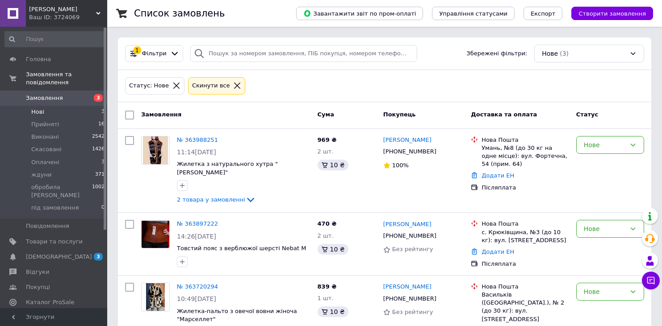 Image resolution: width=662 pixels, height=326 pixels. What do you see at coordinates (154, 54) in the screenshot?
I see `span: Фільтри` at bounding box center [154, 54].